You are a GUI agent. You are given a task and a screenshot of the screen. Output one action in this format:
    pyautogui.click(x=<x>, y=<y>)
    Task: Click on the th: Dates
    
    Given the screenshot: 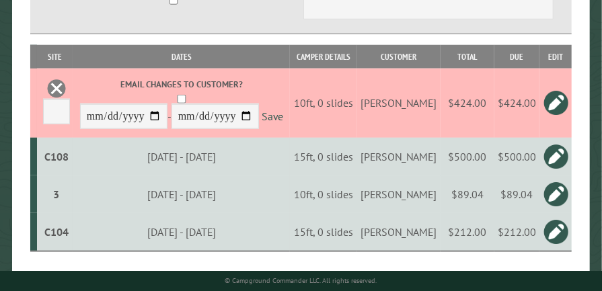 What is the action you would take?
    pyautogui.click(x=181, y=57)
    